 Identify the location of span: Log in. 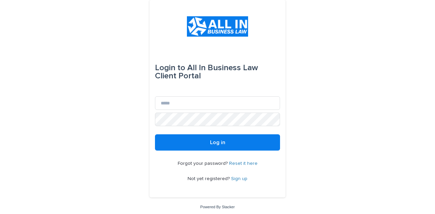
(218, 143).